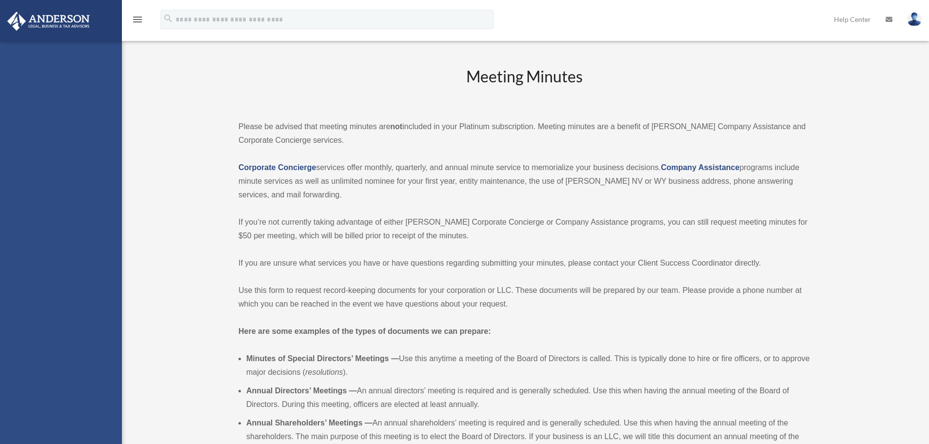 This screenshot has width=929, height=444. What do you see at coordinates (309, 423) in the screenshot?
I see `b: Annual Shareholders’ Meetings —` at bounding box center [309, 423].